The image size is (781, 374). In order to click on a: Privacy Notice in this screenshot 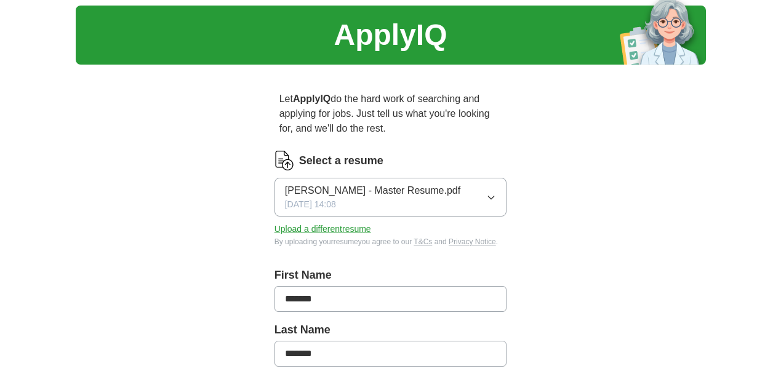, I will do `click(472, 242)`.